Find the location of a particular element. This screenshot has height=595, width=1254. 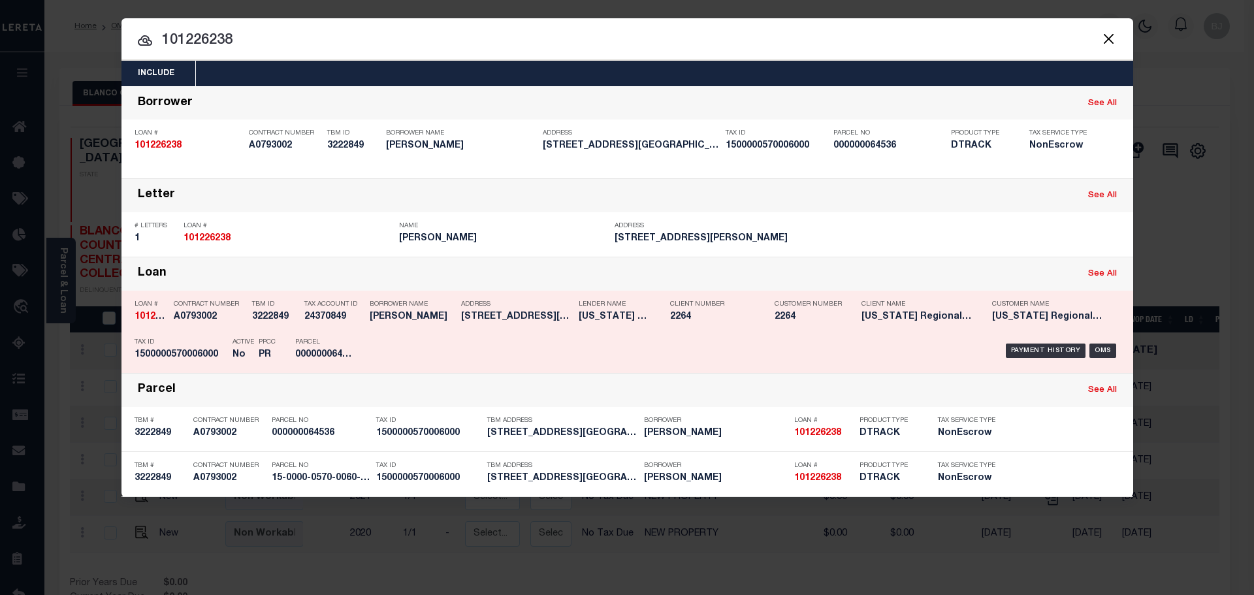

p: # Letters is located at coordinates (155, 226).